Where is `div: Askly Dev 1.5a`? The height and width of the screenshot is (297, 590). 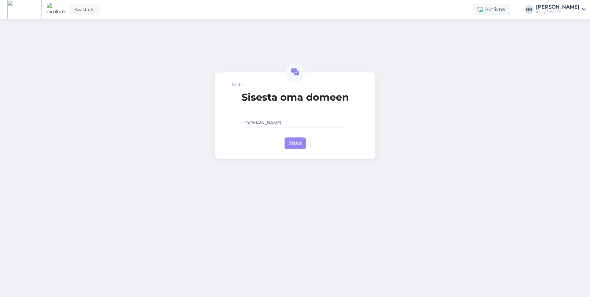
div: Askly Dev 1.5a is located at coordinates (558, 12).